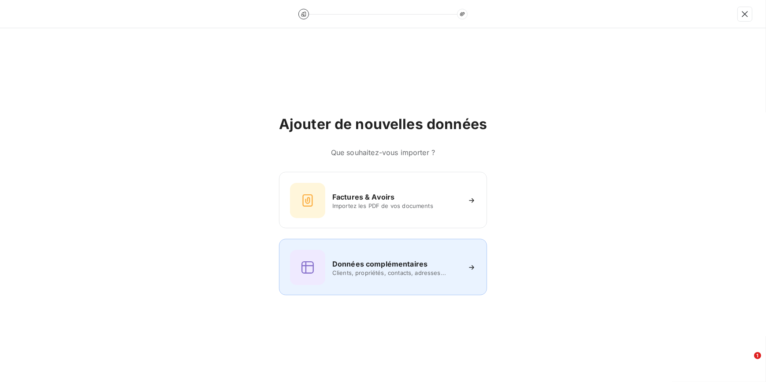  I want to click on span: 1, so click(757, 355).